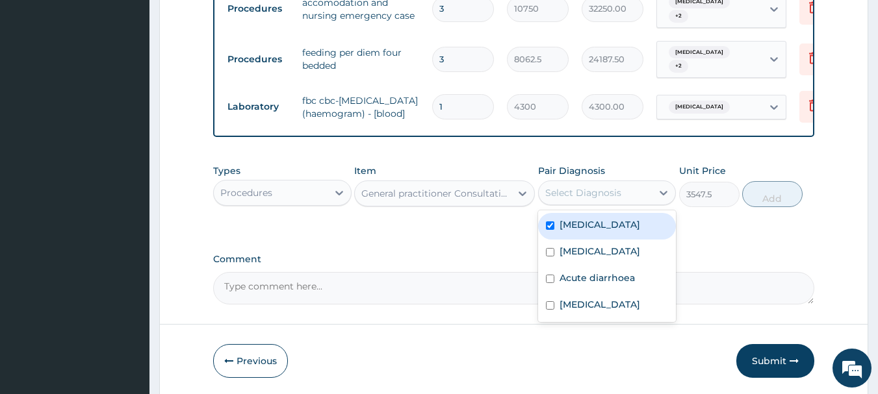 The height and width of the screenshot is (394, 878). What do you see at coordinates (514, 259) in the screenshot?
I see `label: Comment` at bounding box center [514, 259].